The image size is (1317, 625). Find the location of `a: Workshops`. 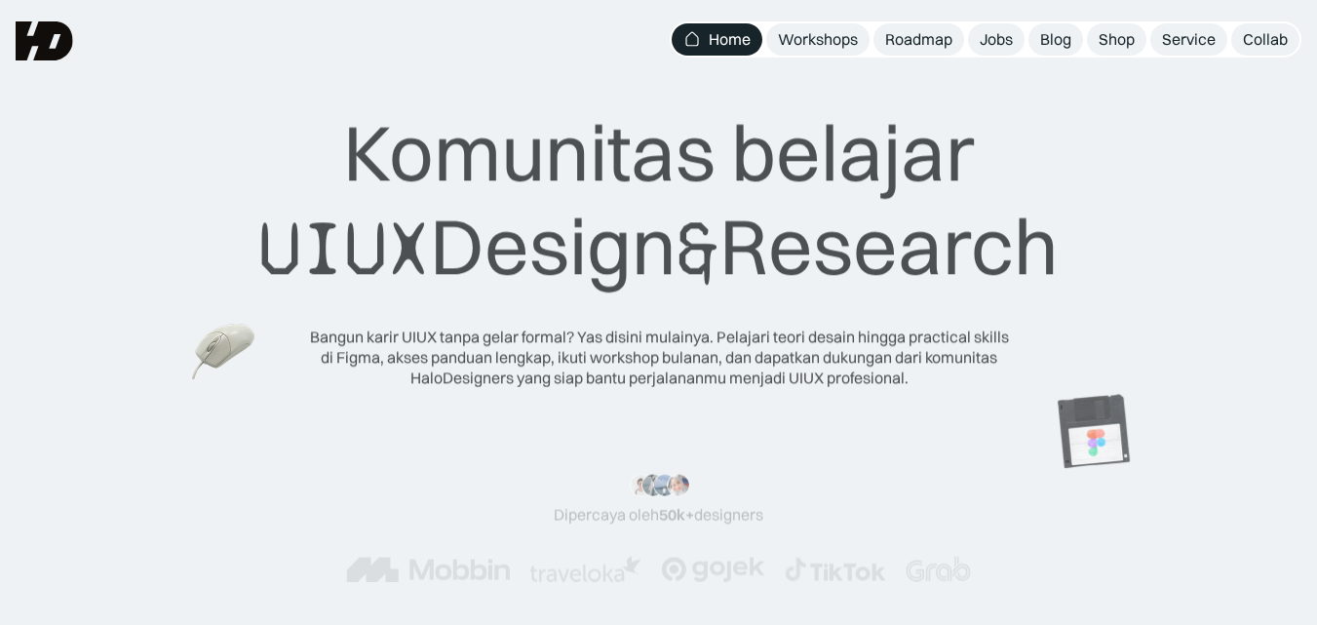

a: Workshops is located at coordinates (818, 39).